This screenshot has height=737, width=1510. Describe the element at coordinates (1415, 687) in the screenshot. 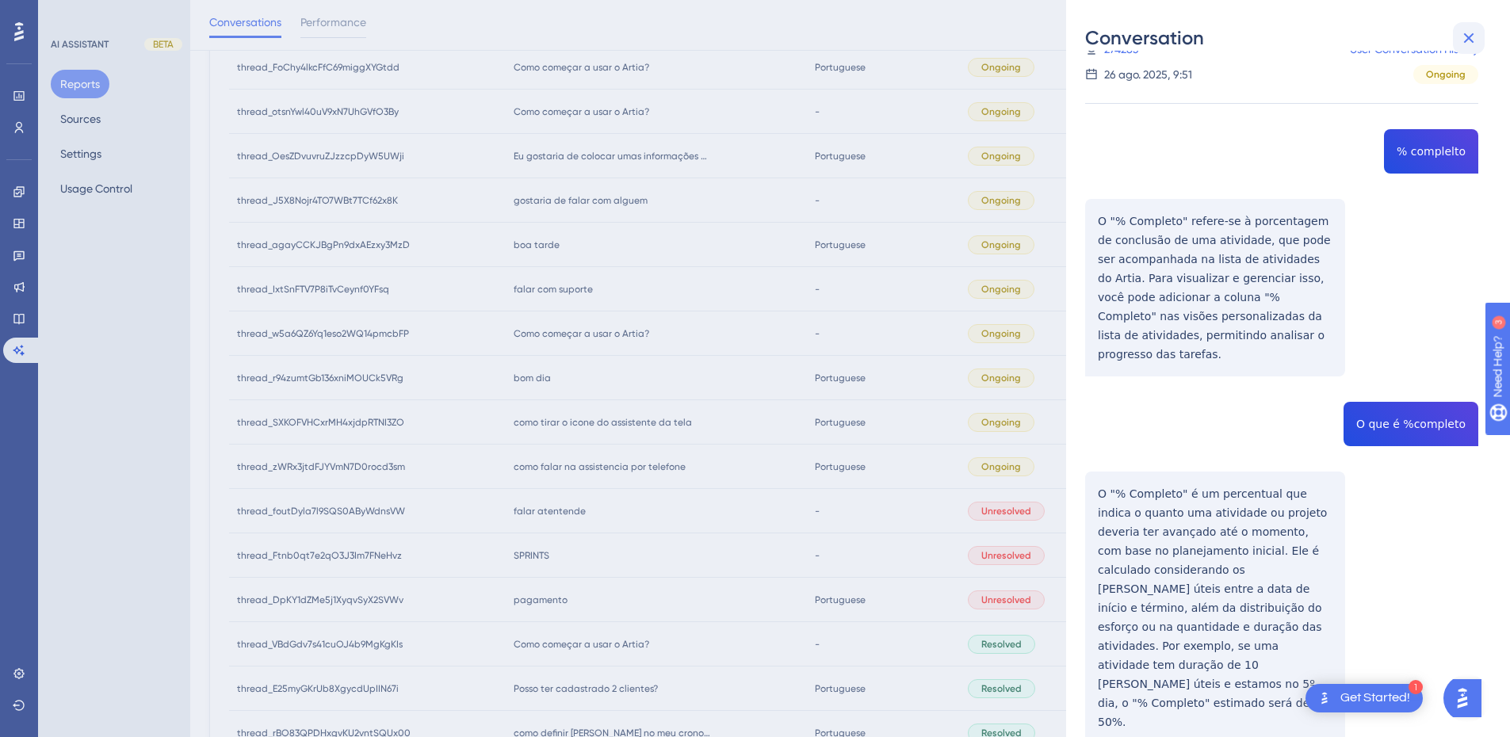

I see `div: 1` at that location.